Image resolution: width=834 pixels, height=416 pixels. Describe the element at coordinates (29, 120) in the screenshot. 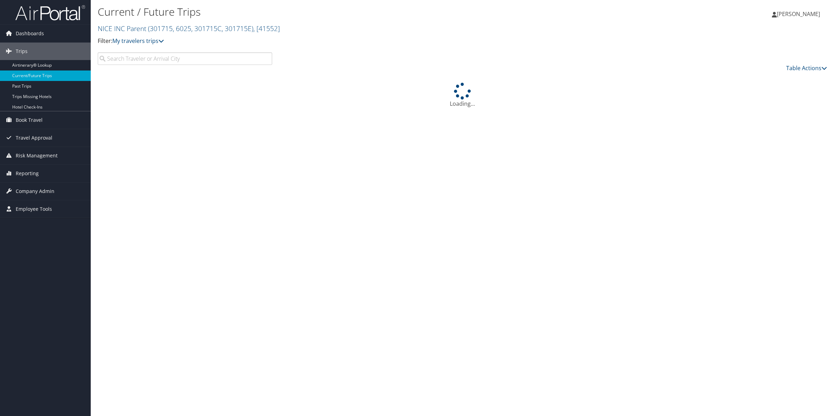

I see `span: Book Travel` at that location.